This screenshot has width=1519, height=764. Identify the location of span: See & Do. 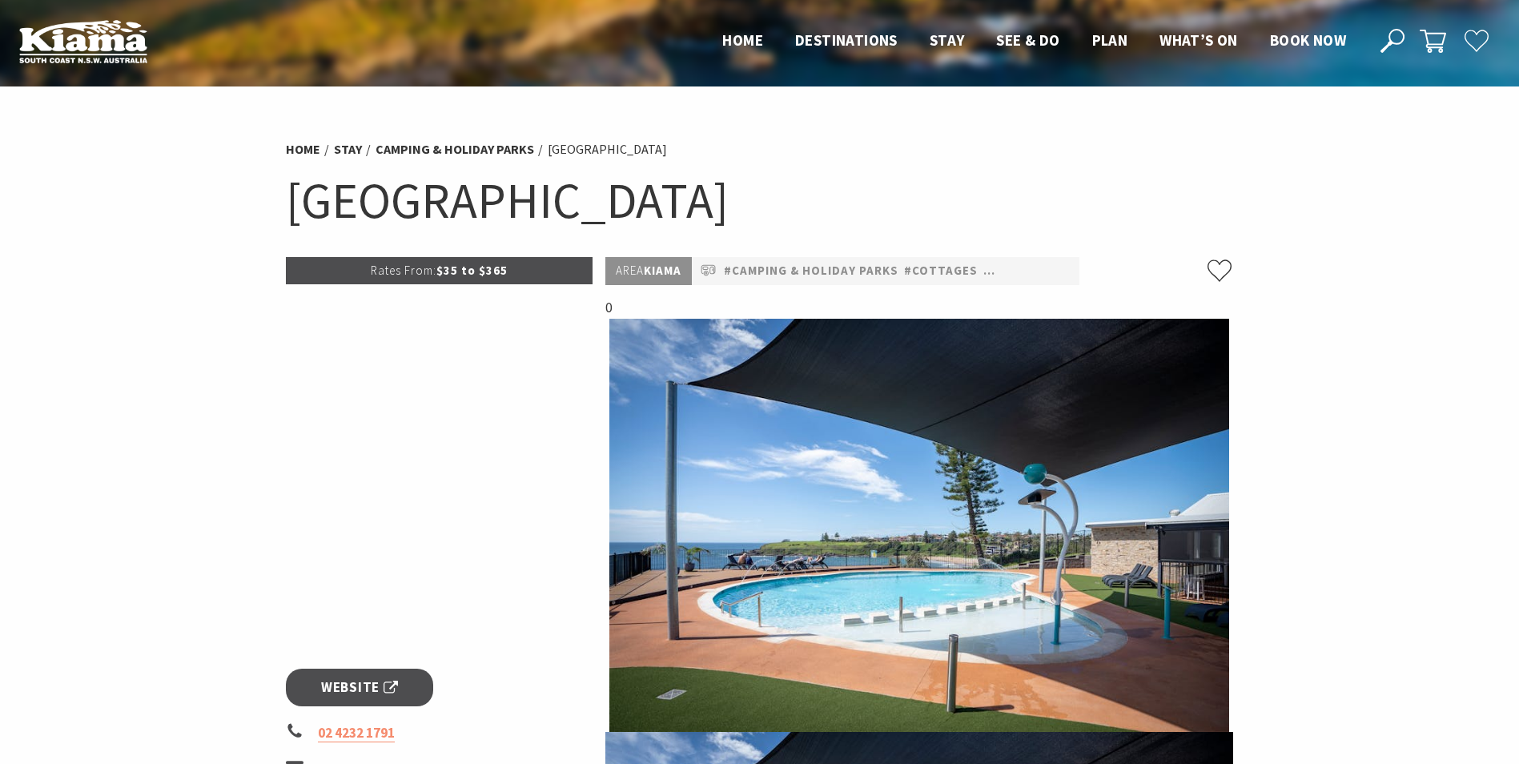
(1028, 40).